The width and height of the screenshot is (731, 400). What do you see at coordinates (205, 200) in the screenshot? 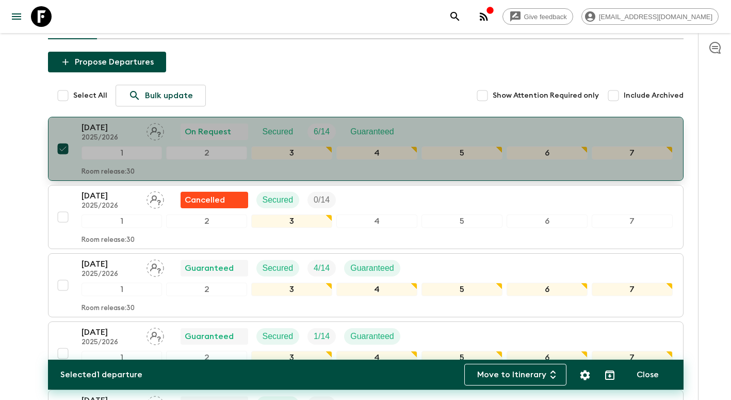
I see `p: Cancelled` at bounding box center [205, 200].